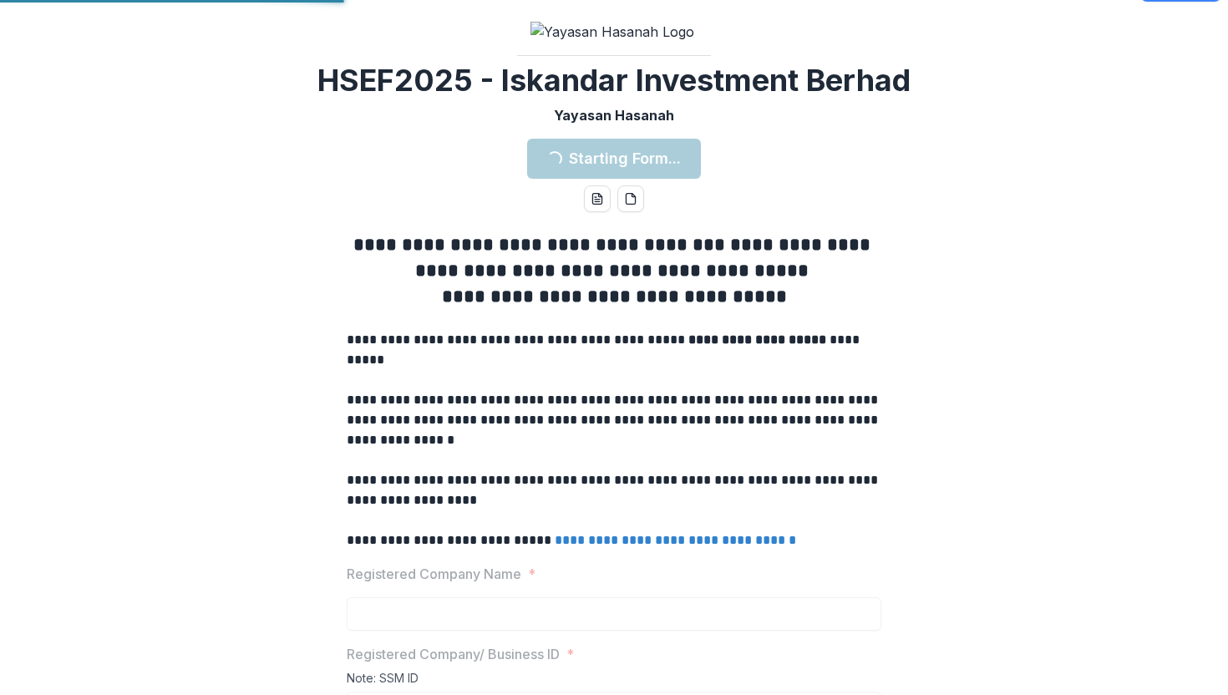 This screenshot has width=1228, height=695. Describe the element at coordinates (614, 159) in the screenshot. I see `button: Starting Form...` at that location.